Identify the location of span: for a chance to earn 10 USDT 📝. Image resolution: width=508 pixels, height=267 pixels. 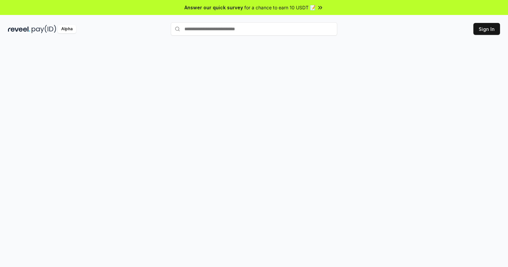
(280, 7).